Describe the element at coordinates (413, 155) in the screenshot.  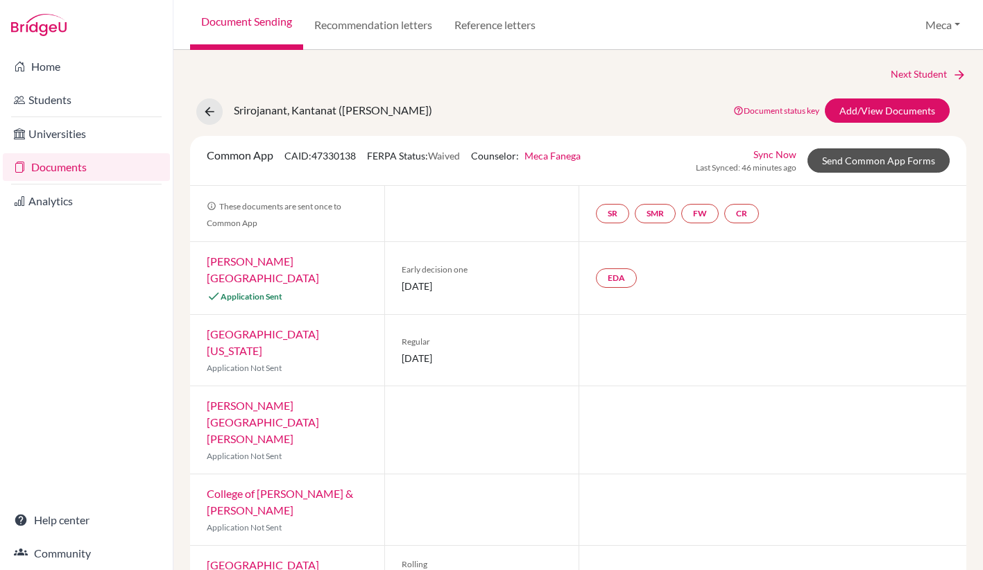
I see `span: FERPA Status:` at that location.